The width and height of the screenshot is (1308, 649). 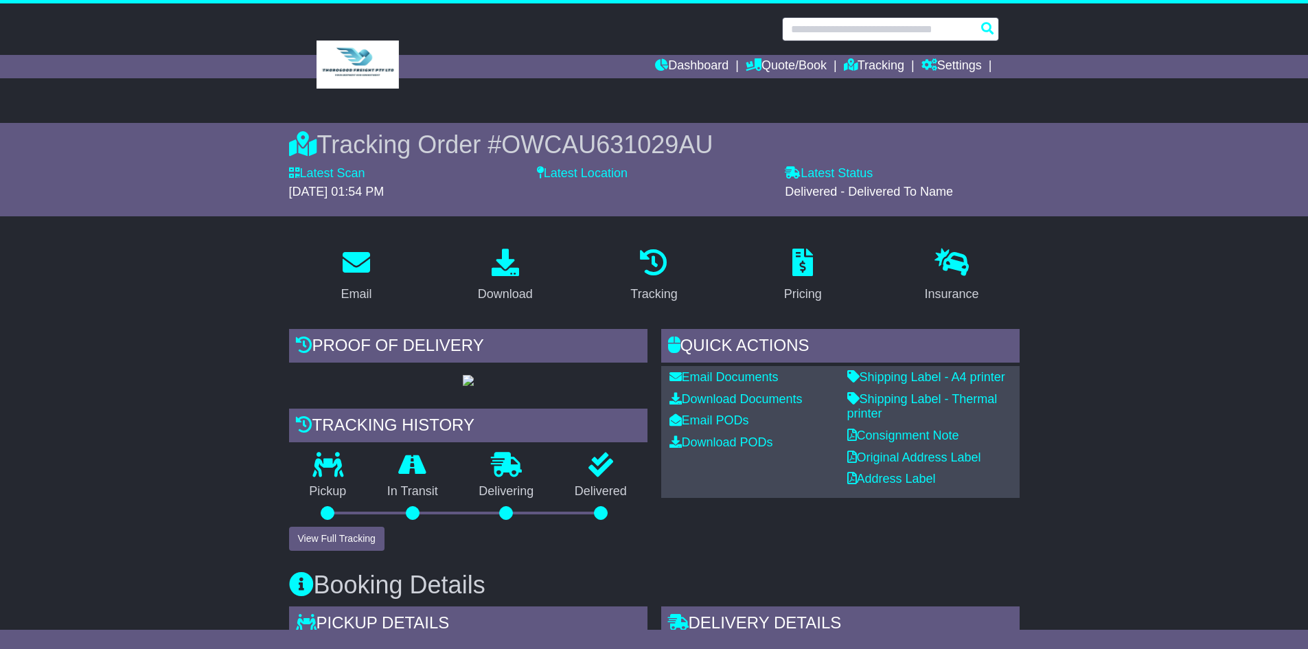 What do you see at coordinates (468, 347) in the screenshot?
I see `div: Proof of Delivery` at bounding box center [468, 347].